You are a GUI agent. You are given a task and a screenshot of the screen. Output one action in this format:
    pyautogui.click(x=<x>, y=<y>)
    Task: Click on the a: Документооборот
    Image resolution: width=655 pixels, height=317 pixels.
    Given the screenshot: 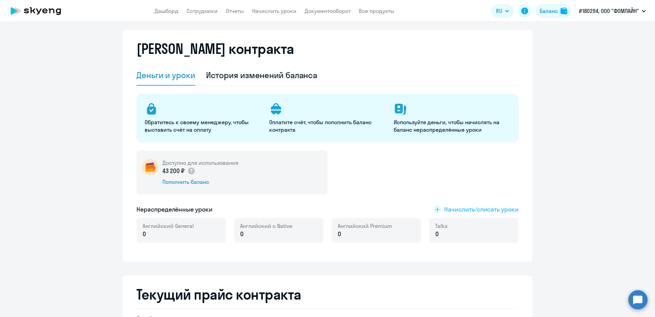 What is the action you would take?
    pyautogui.click(x=328, y=11)
    